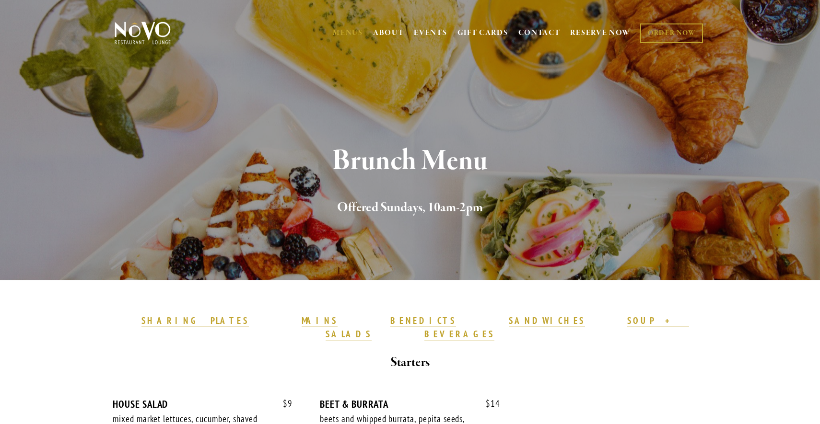 This screenshot has height=424, width=820. Describe the element at coordinates (348, 33) in the screenshot. I see `a: MENUS` at that location.